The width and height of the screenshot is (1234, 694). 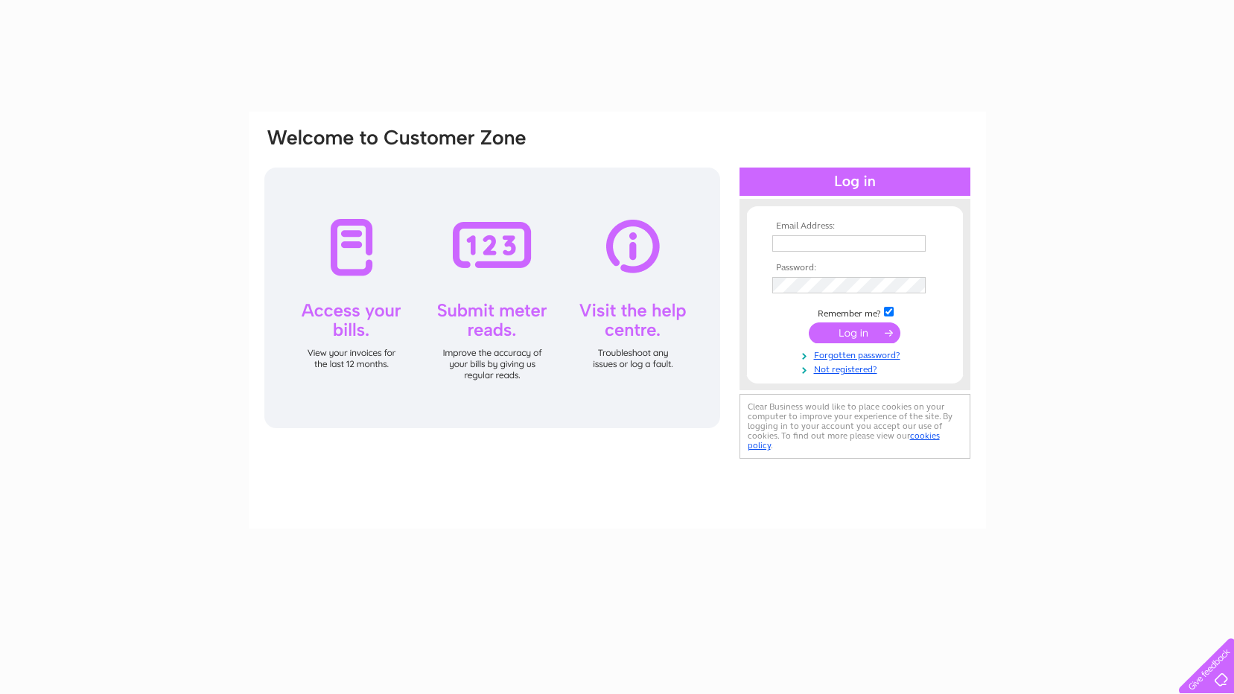 I want to click on a: Not registered?, so click(x=856, y=368).